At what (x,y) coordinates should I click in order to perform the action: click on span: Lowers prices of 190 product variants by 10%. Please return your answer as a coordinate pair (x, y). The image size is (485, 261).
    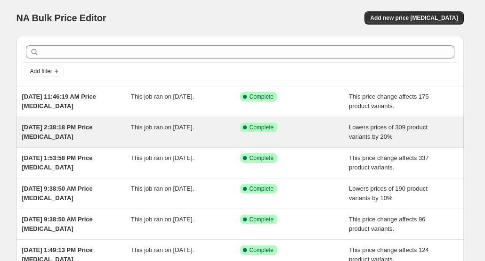
    Looking at the image, I should click on (388, 193).